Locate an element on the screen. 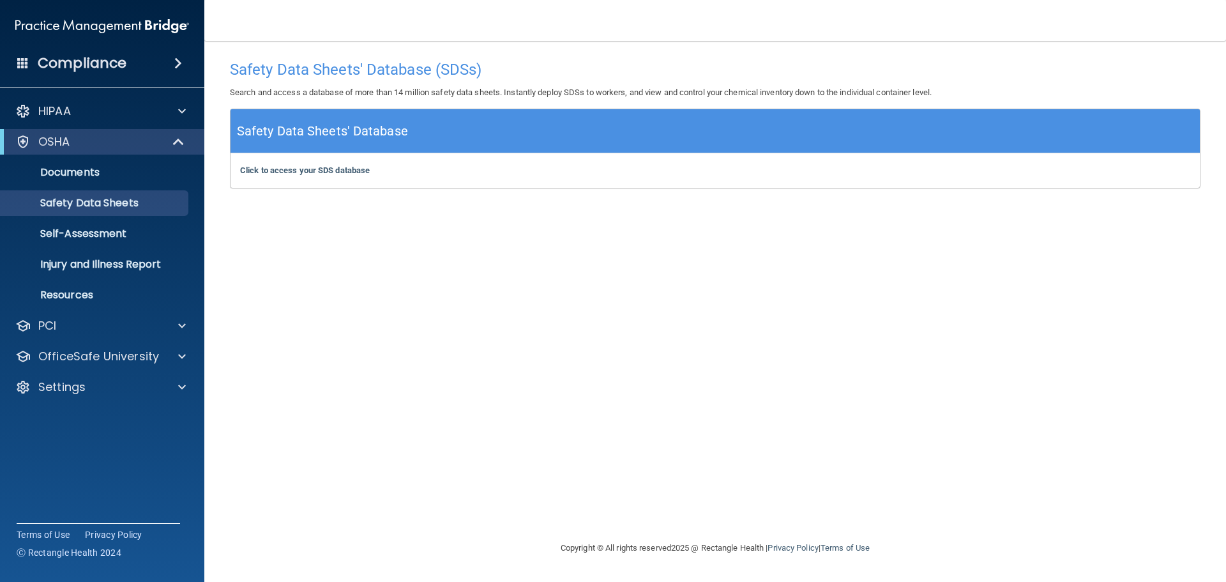 Image resolution: width=1226 pixels, height=582 pixels. a: PCI is located at coordinates (100, 326).